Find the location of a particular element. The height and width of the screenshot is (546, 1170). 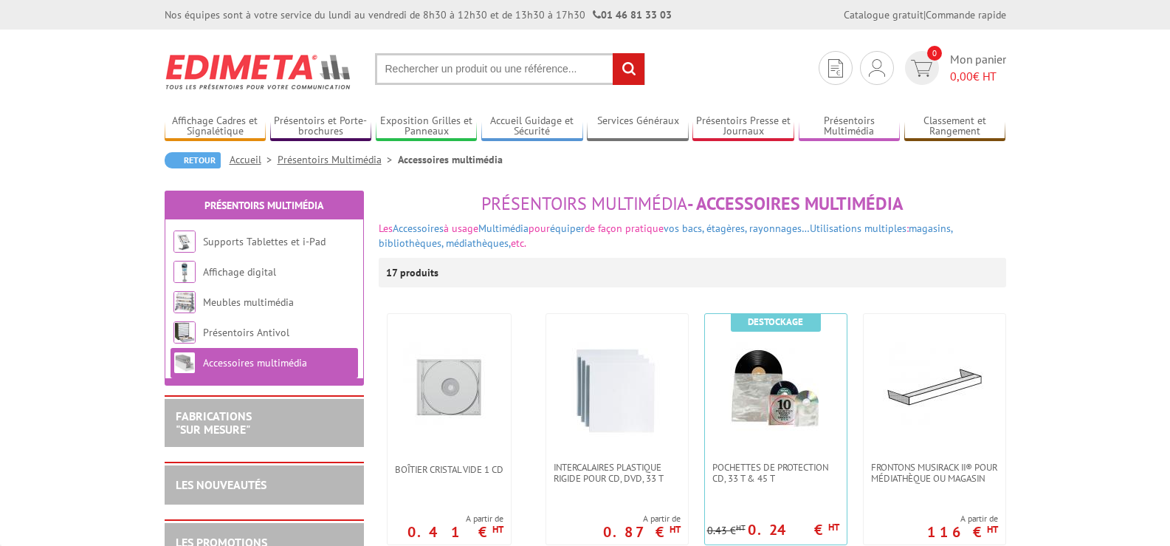

span: Frontons Musirack II® pour médiathèque ou magasin is located at coordinates (935, 473).